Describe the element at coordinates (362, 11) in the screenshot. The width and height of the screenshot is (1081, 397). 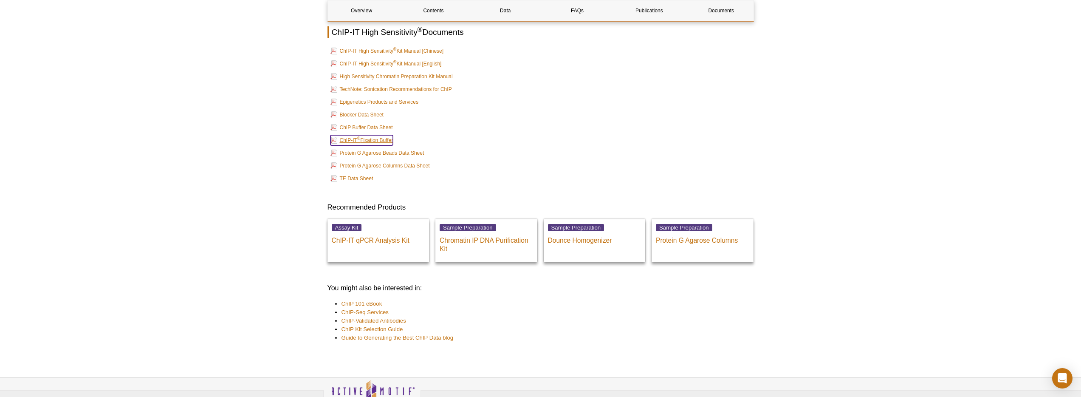
I see `a: Overview` at that location.